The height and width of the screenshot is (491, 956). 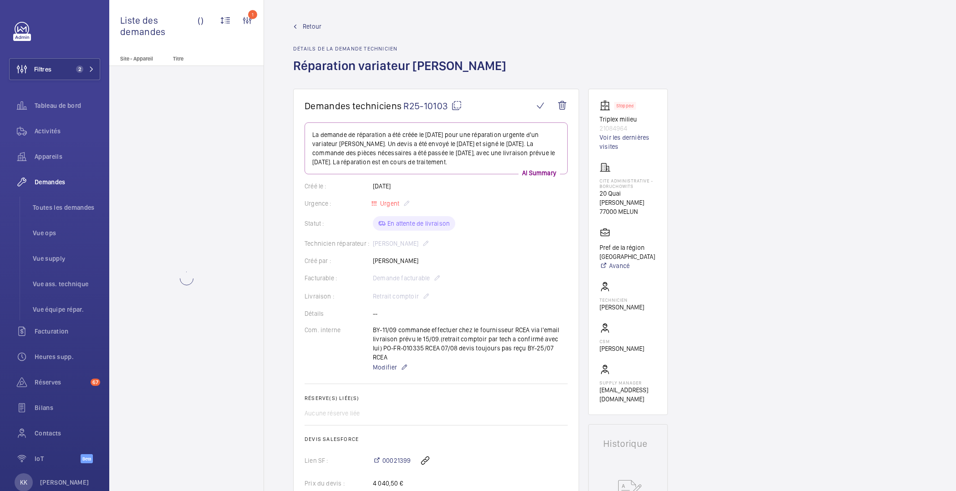 What do you see at coordinates (67, 182) in the screenshot?
I see `span: Demandes` at bounding box center [67, 182].